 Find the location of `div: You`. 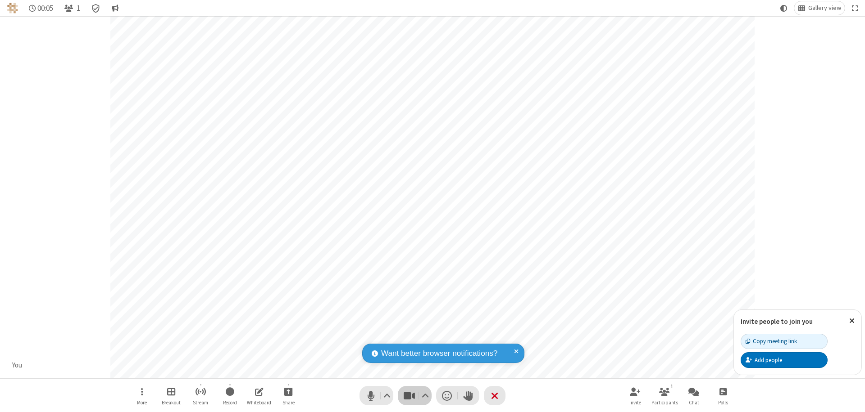

div: You is located at coordinates (17, 366).